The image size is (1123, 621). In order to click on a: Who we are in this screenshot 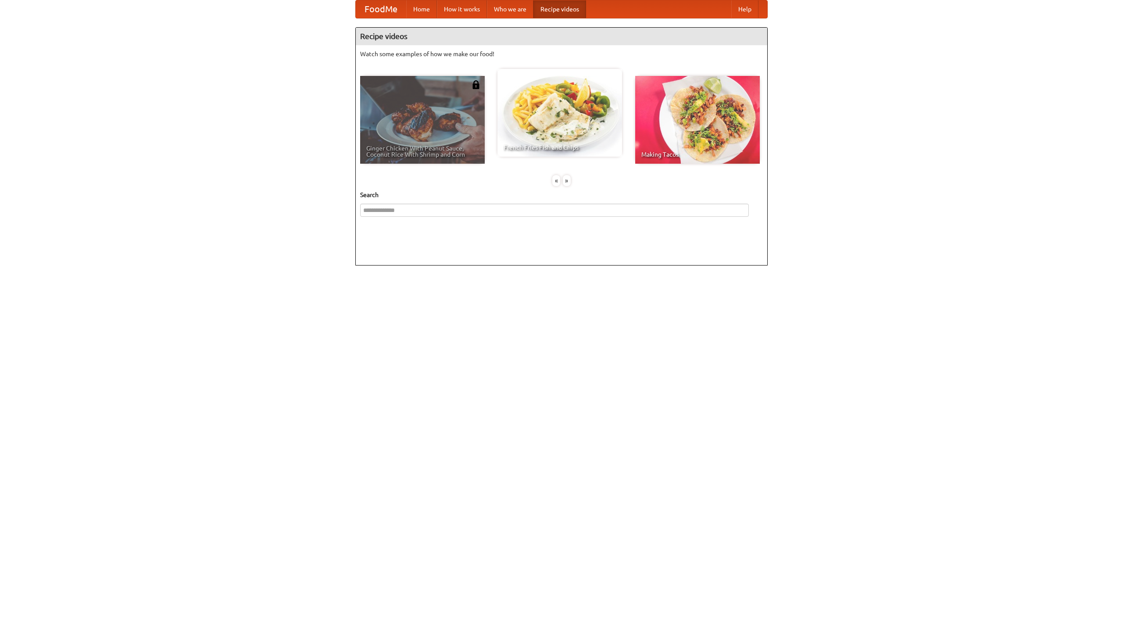, I will do `click(510, 9)`.